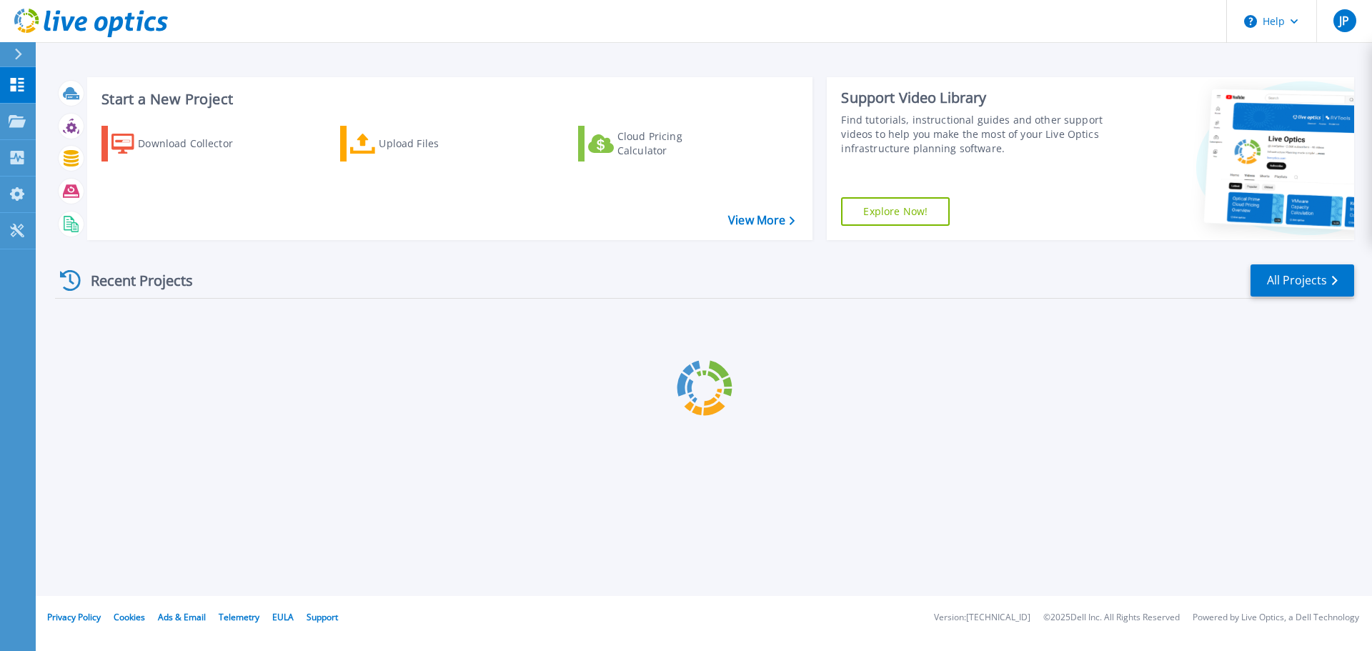  What do you see at coordinates (129, 617) in the screenshot?
I see `a: Cookies` at bounding box center [129, 617].